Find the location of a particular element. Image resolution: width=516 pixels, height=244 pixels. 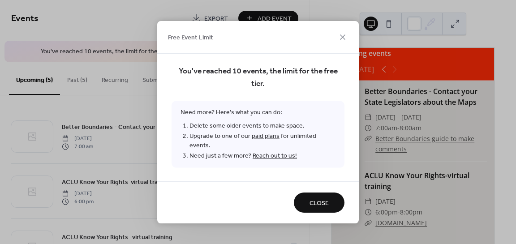

button: Close is located at coordinates (319, 203).